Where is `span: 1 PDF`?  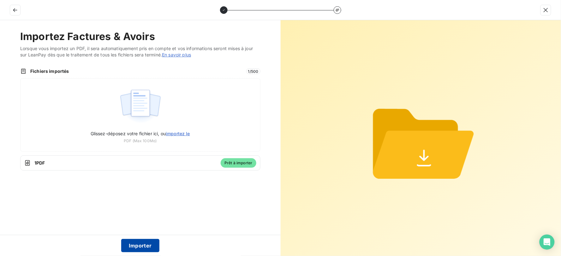
span: 1 PDF is located at coordinates (126, 163).